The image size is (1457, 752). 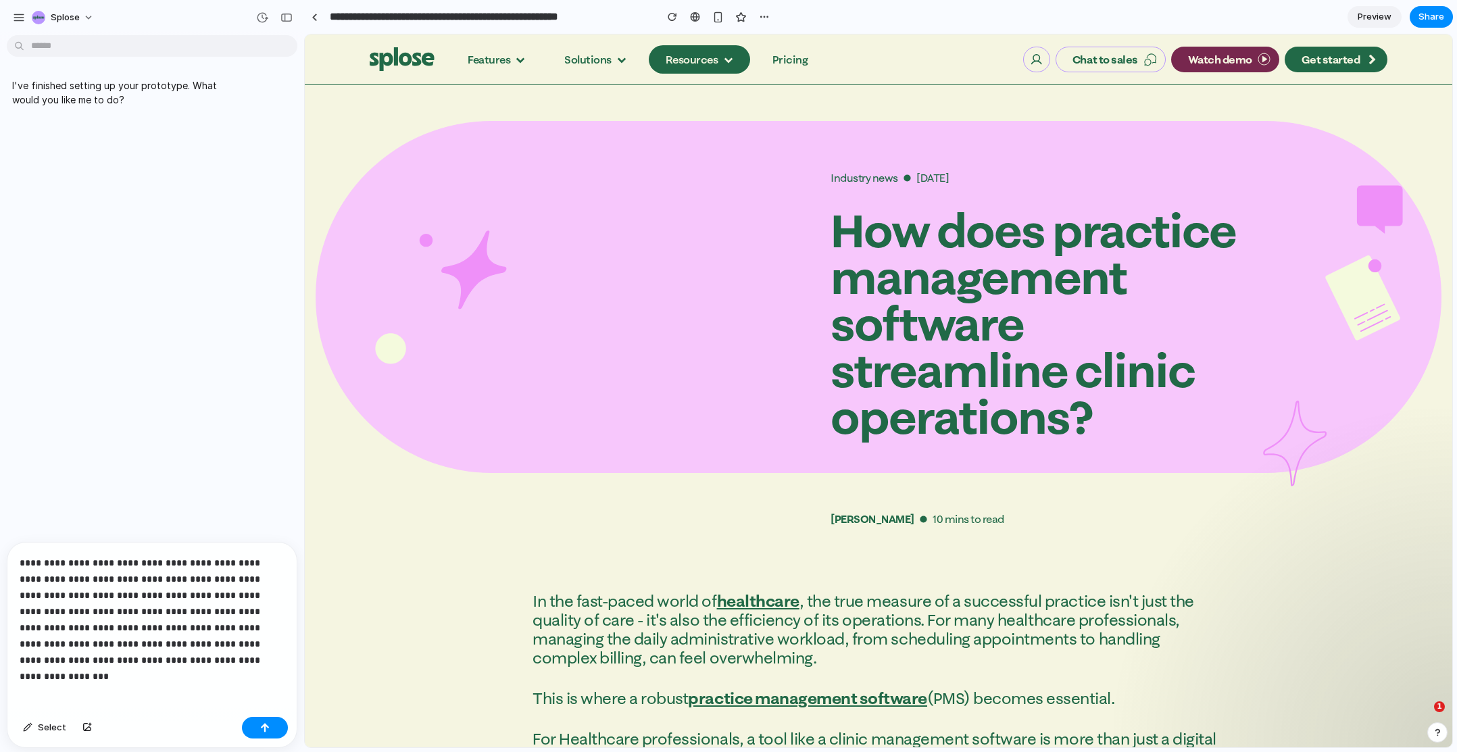 What do you see at coordinates (454, 566) in the screenshot?
I see `a: healthcare` at bounding box center [454, 566].